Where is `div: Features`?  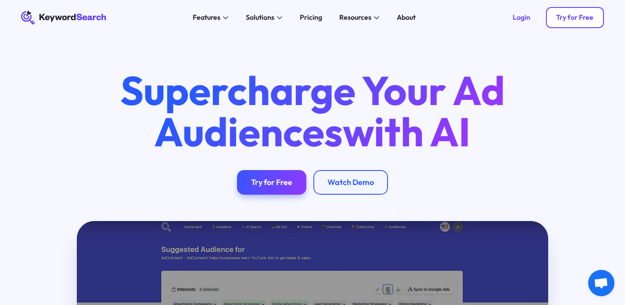
div: Features is located at coordinates (206, 18).